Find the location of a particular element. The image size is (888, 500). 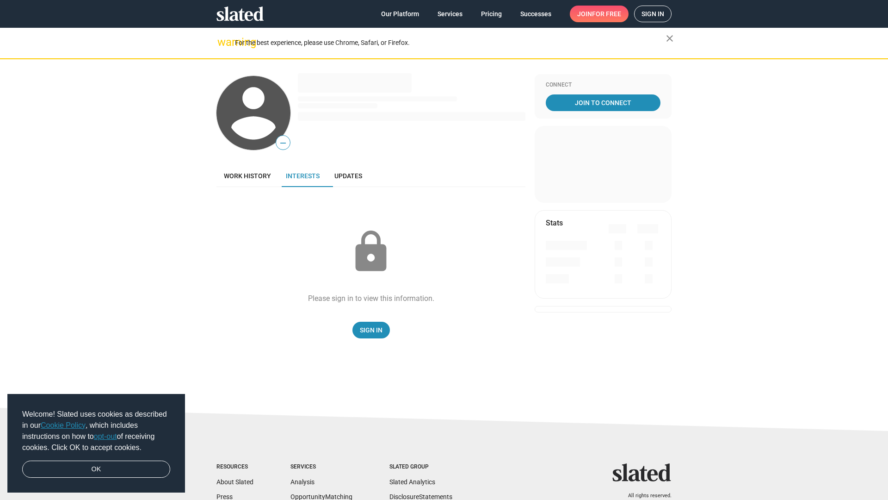

span: Join To Connect is located at coordinates (603, 103).